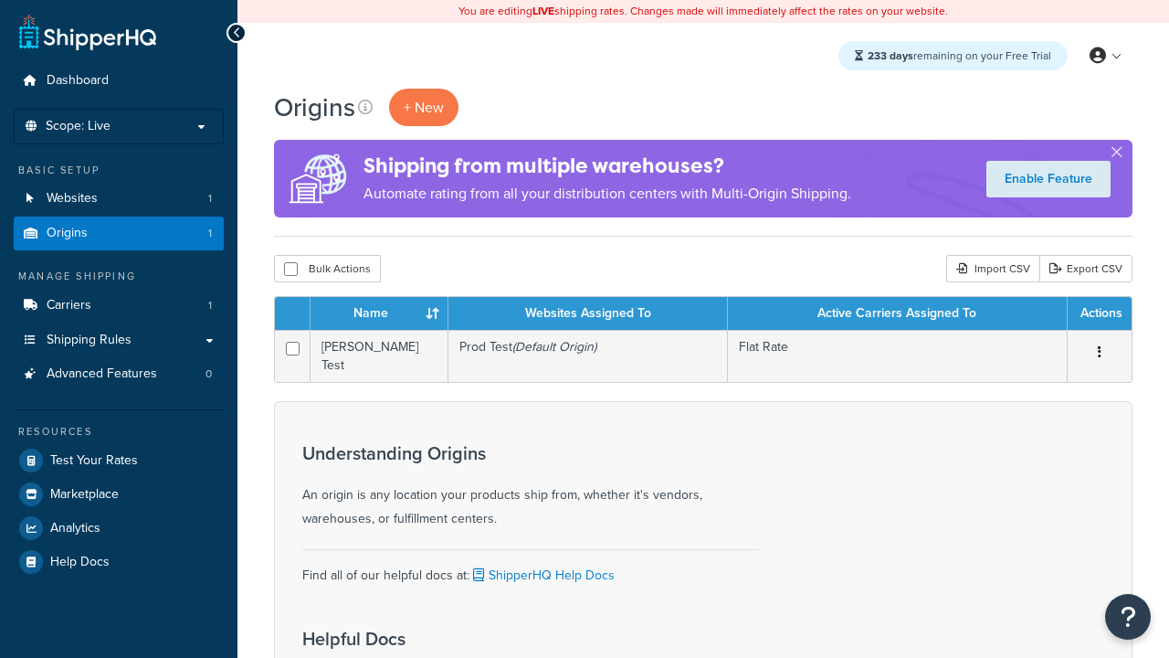 The height and width of the screenshot is (658, 1169). I want to click on div: Resources, so click(119, 431).